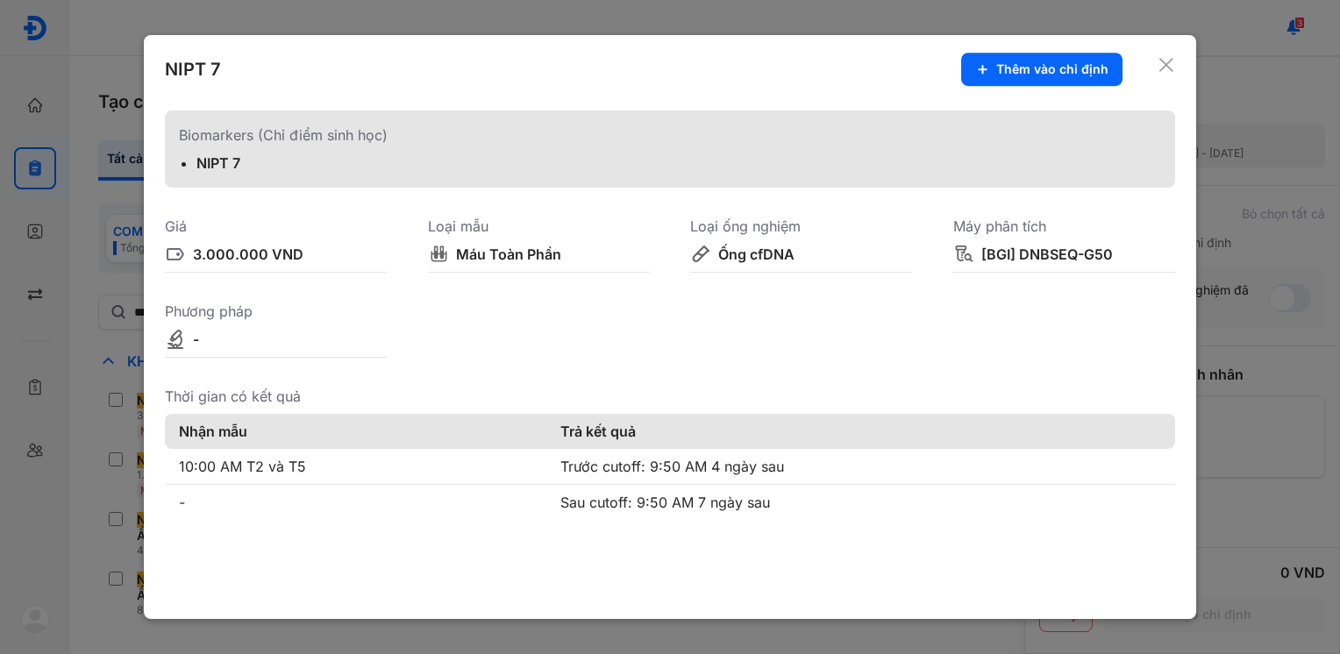 The width and height of the screenshot is (1340, 654). I want to click on div: Ống cfDNA, so click(756, 254).